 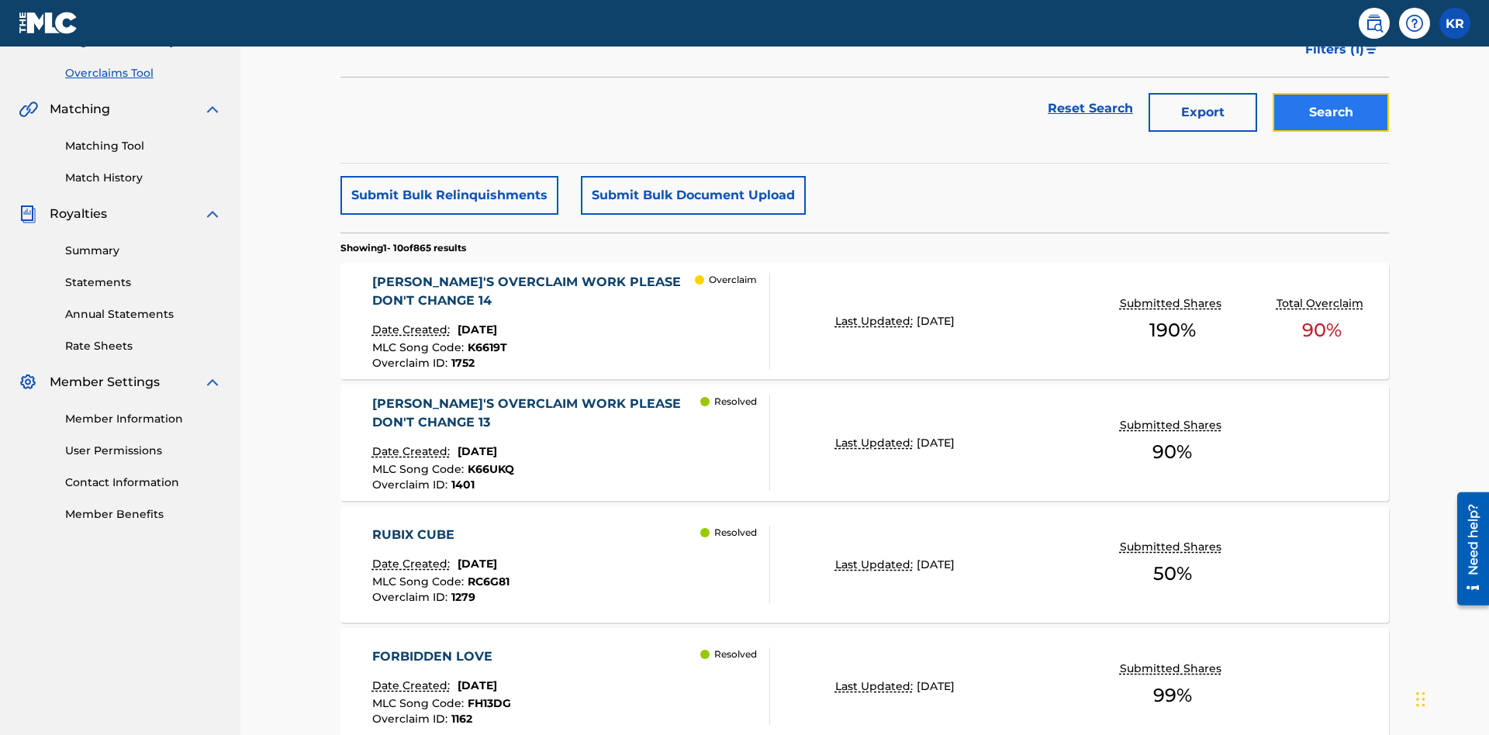 What do you see at coordinates (27, 64) in the screenshot?
I see `div: Open Resource Center` at bounding box center [27, 64].